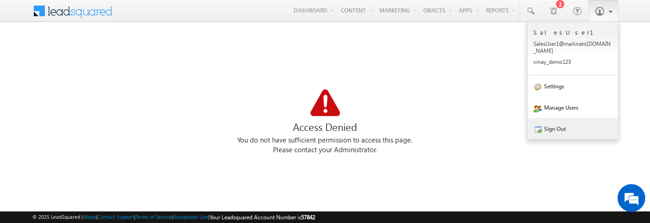  What do you see at coordinates (27, 55) in the screenshot?
I see `img: d_60004797649_company_0_60004797649` at bounding box center [27, 55].